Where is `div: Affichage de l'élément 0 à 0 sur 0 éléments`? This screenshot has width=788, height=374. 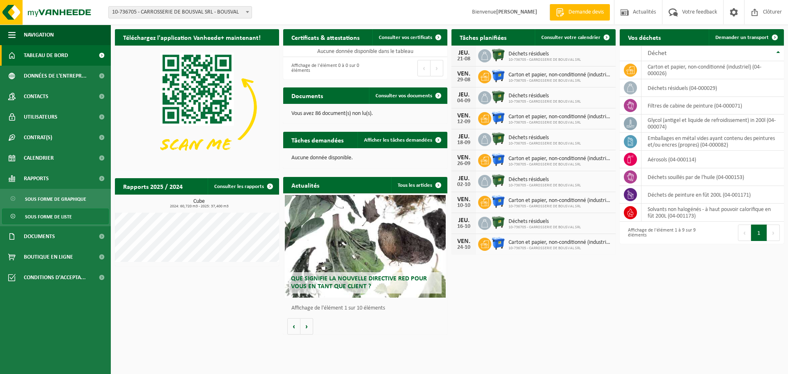
div: Affichage de l'élément 0 à 0 sur 0 éléments is located at coordinates (324, 68).